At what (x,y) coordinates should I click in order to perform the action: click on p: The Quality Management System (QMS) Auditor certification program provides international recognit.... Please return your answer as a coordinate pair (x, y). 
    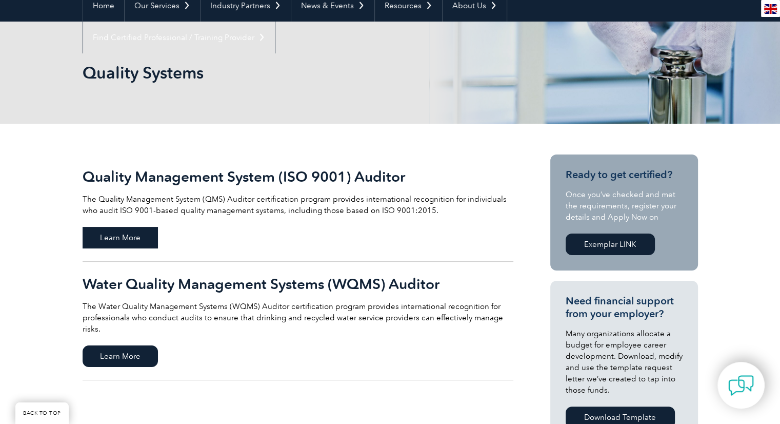
    Looking at the image, I should click on (298, 205).